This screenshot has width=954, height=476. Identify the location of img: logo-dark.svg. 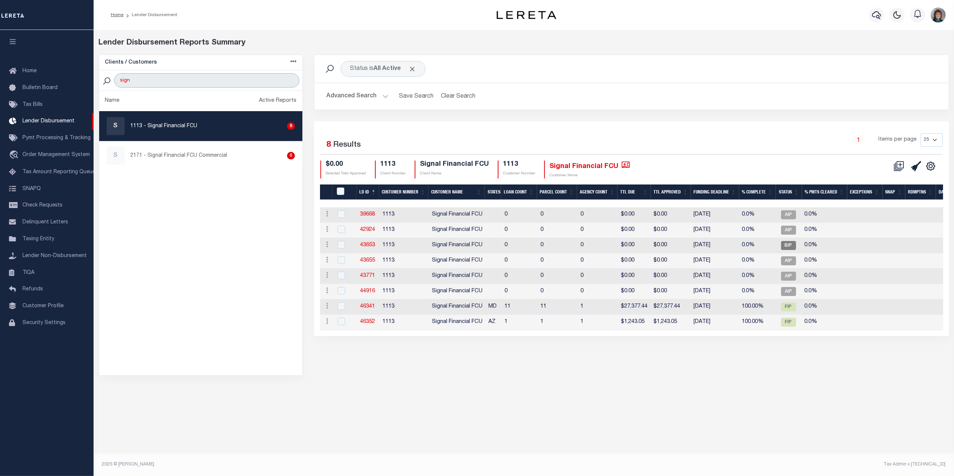
(527, 15).